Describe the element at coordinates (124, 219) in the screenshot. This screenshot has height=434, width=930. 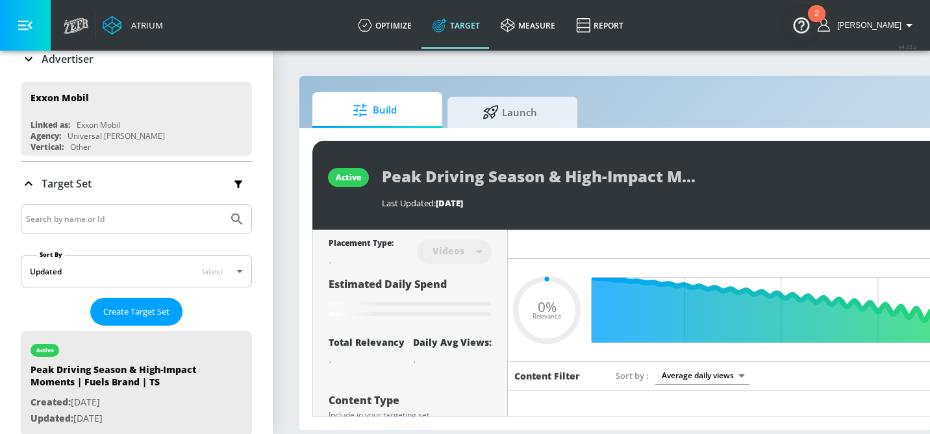
I see `input: Search by name or Id` at that location.